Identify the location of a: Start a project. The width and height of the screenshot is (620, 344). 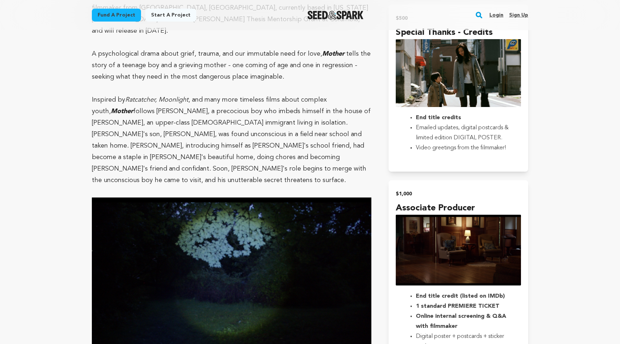
(171, 15).